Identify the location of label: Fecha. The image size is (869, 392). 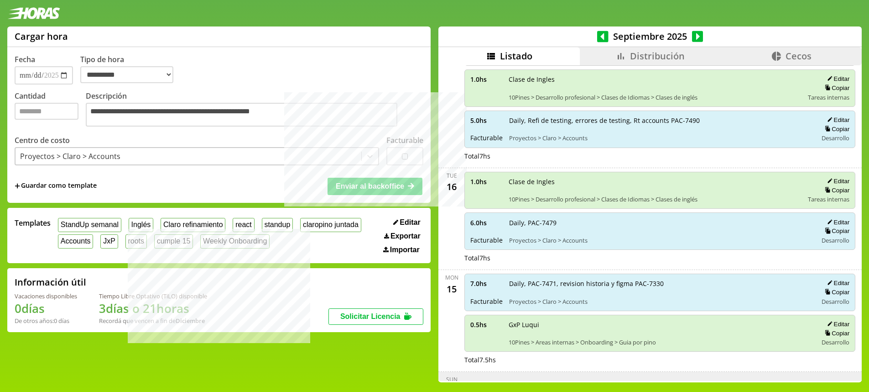
(25, 59).